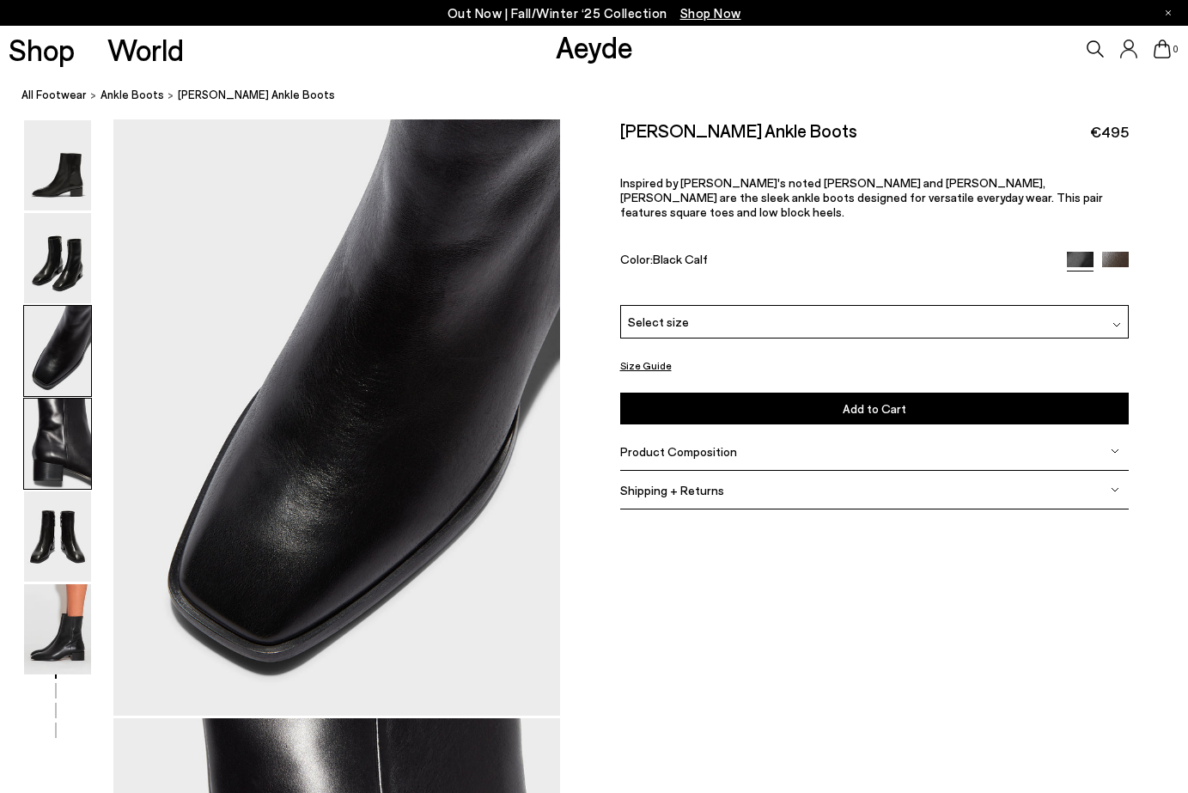  Describe the element at coordinates (41, 49) in the screenshot. I see `a: Shop` at that location.